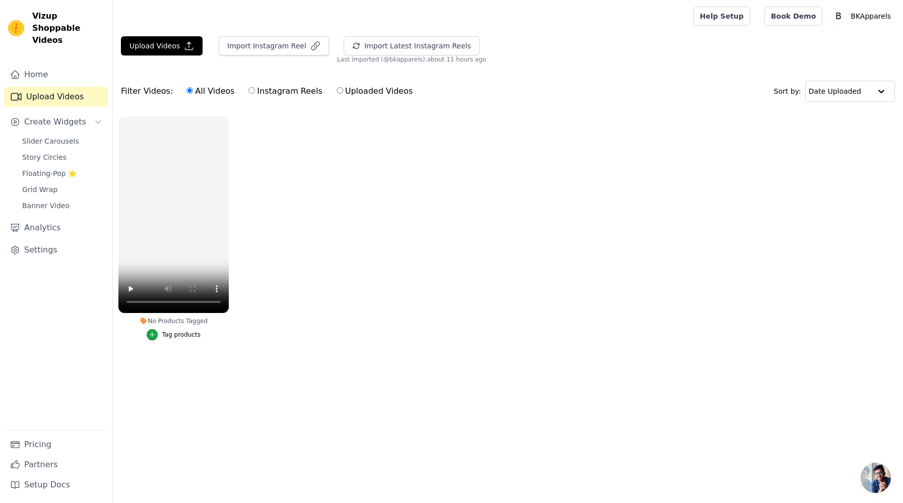 The width and height of the screenshot is (903, 503). Describe the element at coordinates (55, 122) in the screenshot. I see `span: Create Widgets` at that location.